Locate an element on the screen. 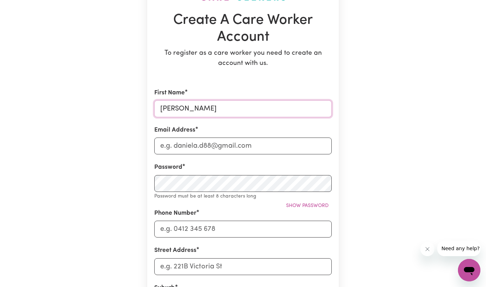  input: e.g. 0412 345 678 is located at coordinates (243, 229).